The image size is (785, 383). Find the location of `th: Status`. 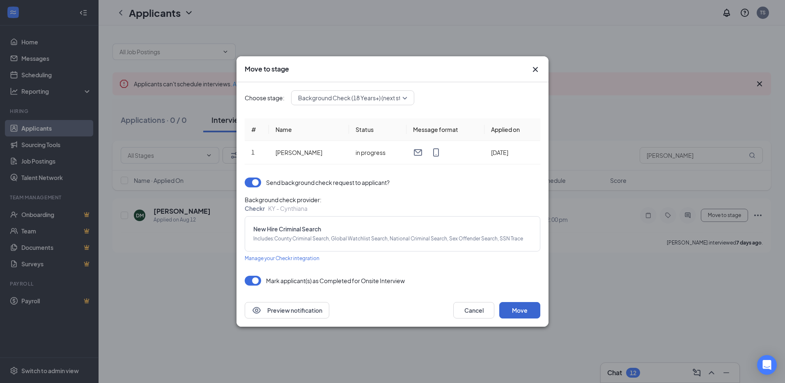

th: Status is located at coordinates (378, 129).